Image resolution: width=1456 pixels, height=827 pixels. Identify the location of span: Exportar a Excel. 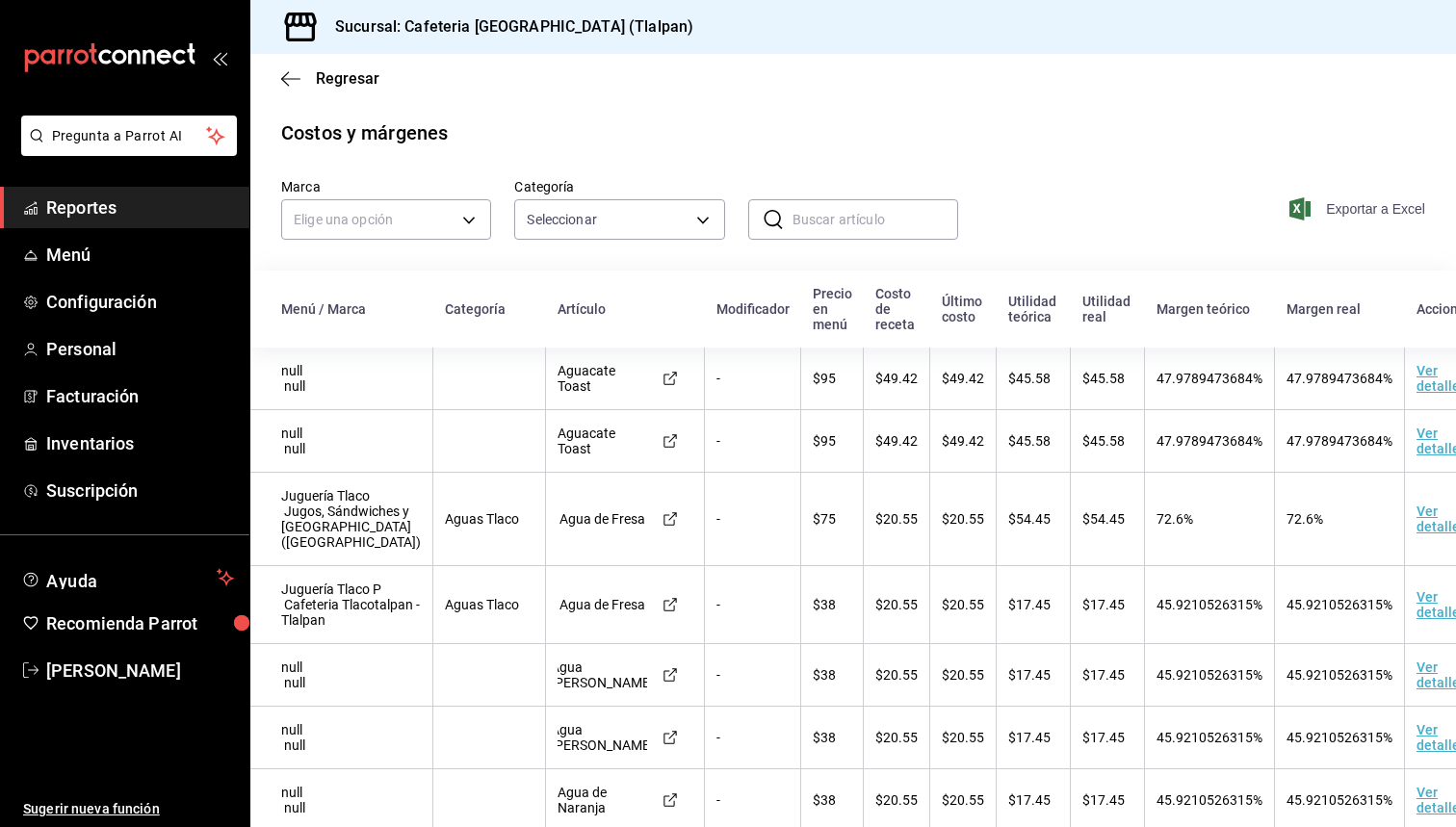
(1359, 209).